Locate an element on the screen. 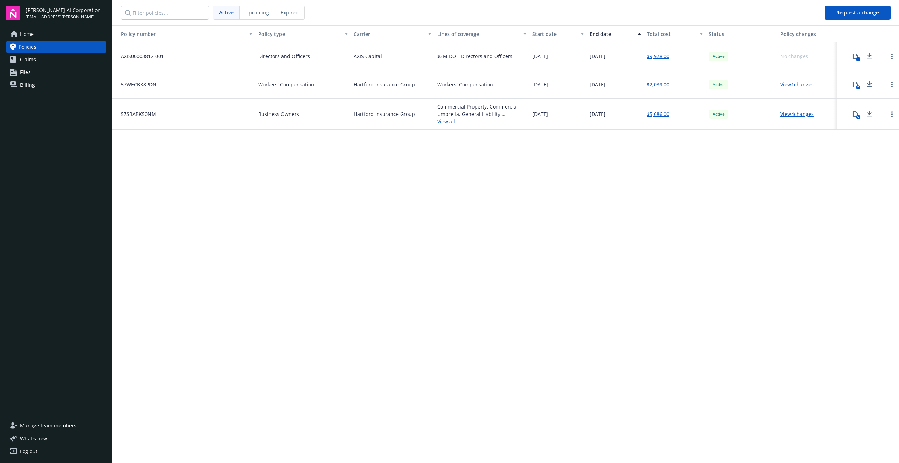  a: Policies is located at coordinates (56, 47).